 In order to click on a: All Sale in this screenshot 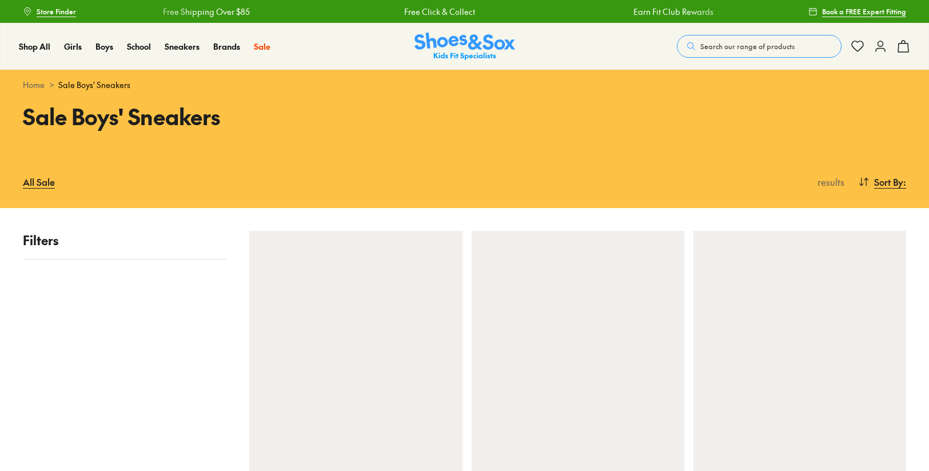, I will do `click(39, 182)`.